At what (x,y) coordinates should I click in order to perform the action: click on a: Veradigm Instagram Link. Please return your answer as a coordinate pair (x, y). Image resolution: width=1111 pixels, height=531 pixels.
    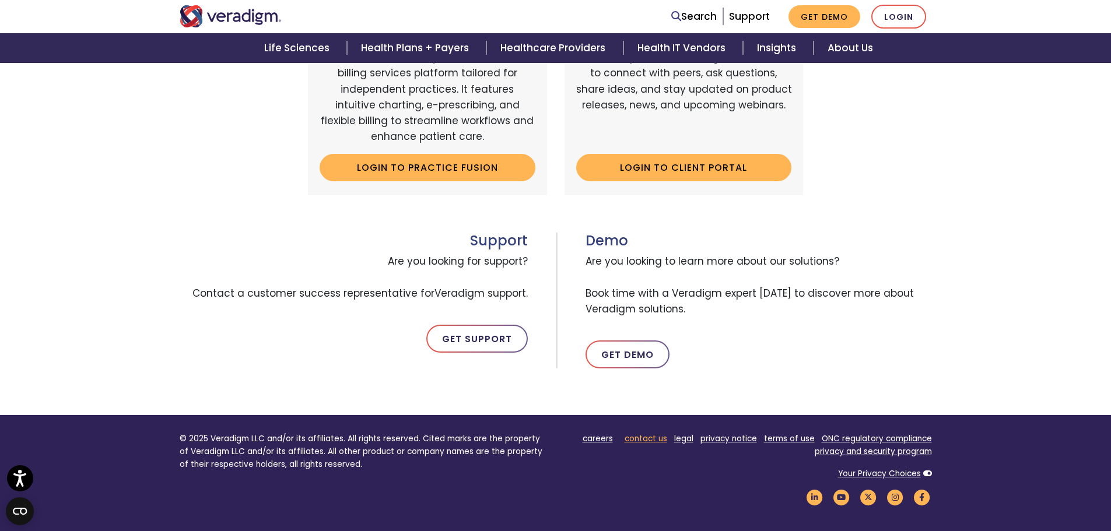
    Looking at the image, I should click on (895, 497).